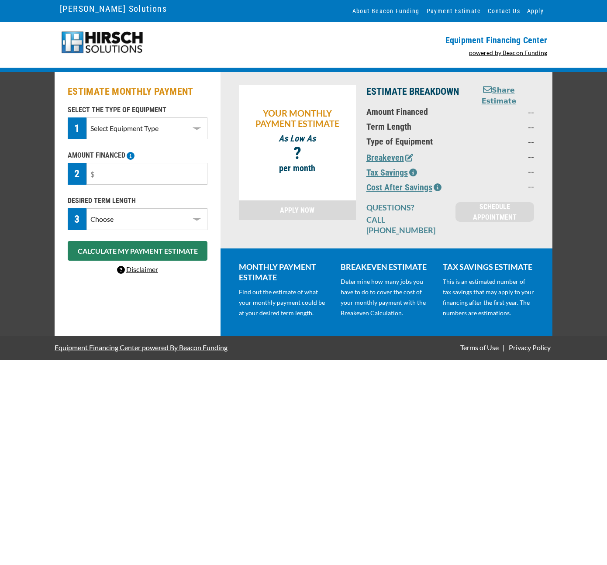 The image size is (607, 565). What do you see at coordinates (390, 158) in the screenshot?
I see `button: Breakeven` at bounding box center [390, 158].